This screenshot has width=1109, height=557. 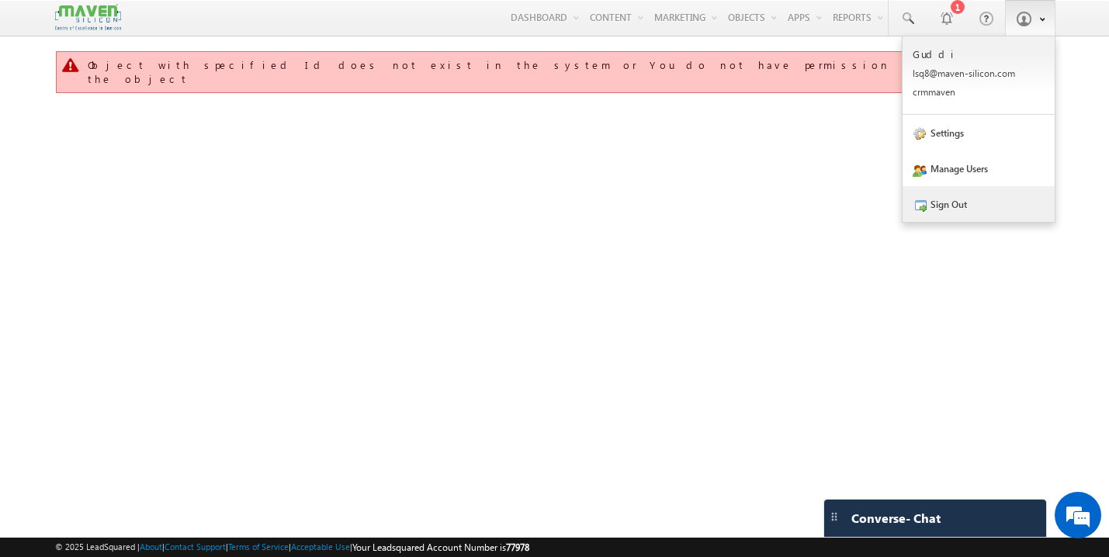 What do you see at coordinates (979, 73) in the screenshot?
I see `p: lsq8@ maven -sili con.c om` at bounding box center [979, 73].